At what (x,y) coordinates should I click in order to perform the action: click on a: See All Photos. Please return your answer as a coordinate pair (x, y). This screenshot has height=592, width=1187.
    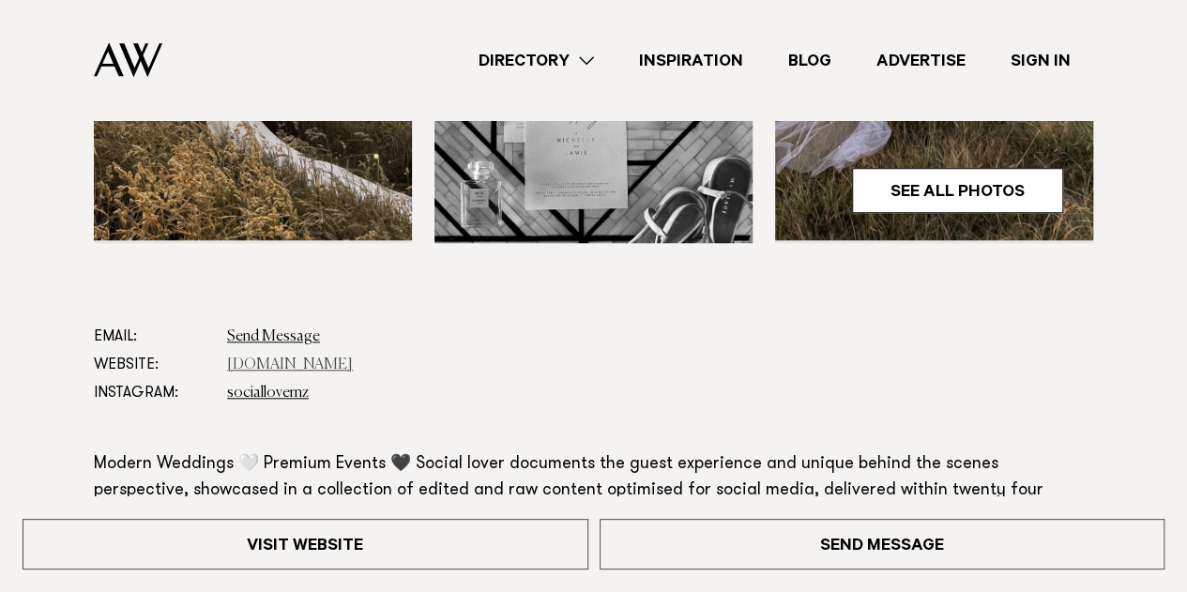
    Looking at the image, I should click on (957, 191).